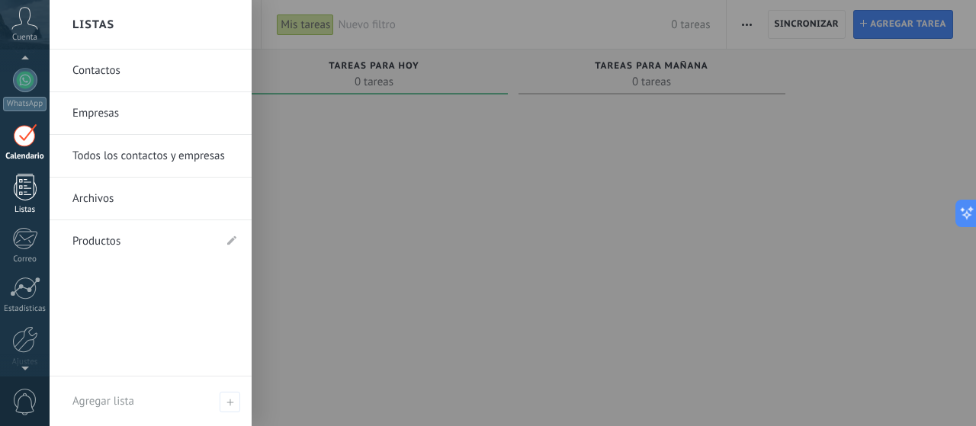  I want to click on h2: Listas, so click(93, 24).